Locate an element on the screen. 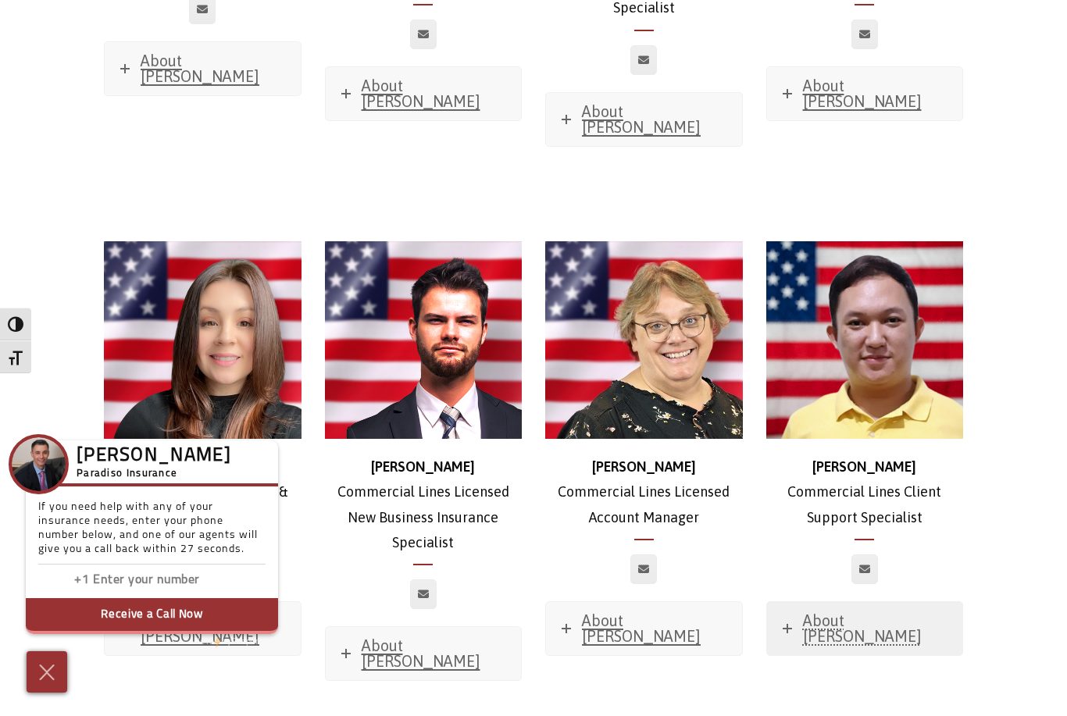  img: Company Icon is located at coordinates (38, 464).